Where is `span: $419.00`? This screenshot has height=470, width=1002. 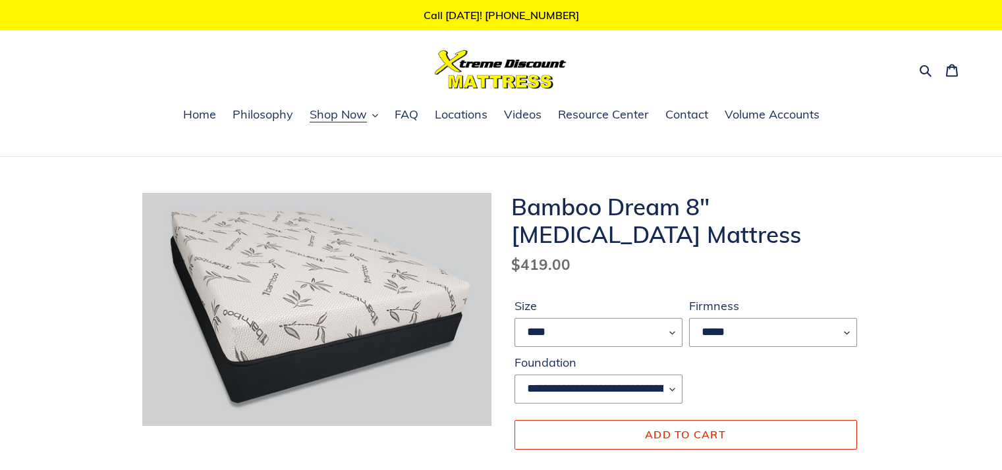
span: $419.00 is located at coordinates (541, 264).